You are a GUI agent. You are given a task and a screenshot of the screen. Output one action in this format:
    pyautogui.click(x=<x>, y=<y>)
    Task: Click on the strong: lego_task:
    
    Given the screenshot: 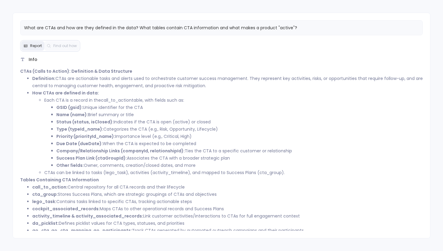 What is the action you would take?
    pyautogui.click(x=44, y=201)
    